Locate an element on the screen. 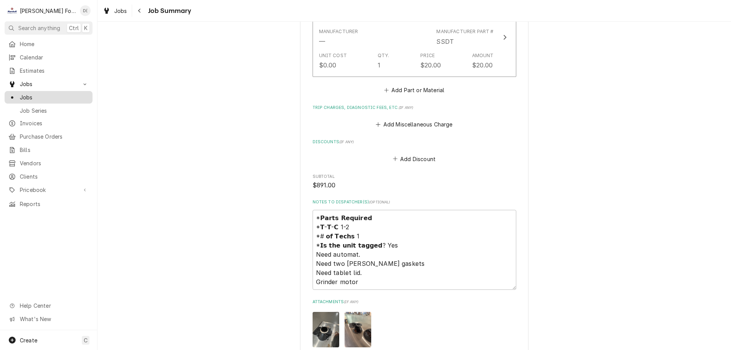 Image resolution: width=731 pixels, height=350 pixels. a: Go to Pricebook is located at coordinates (48, 190).